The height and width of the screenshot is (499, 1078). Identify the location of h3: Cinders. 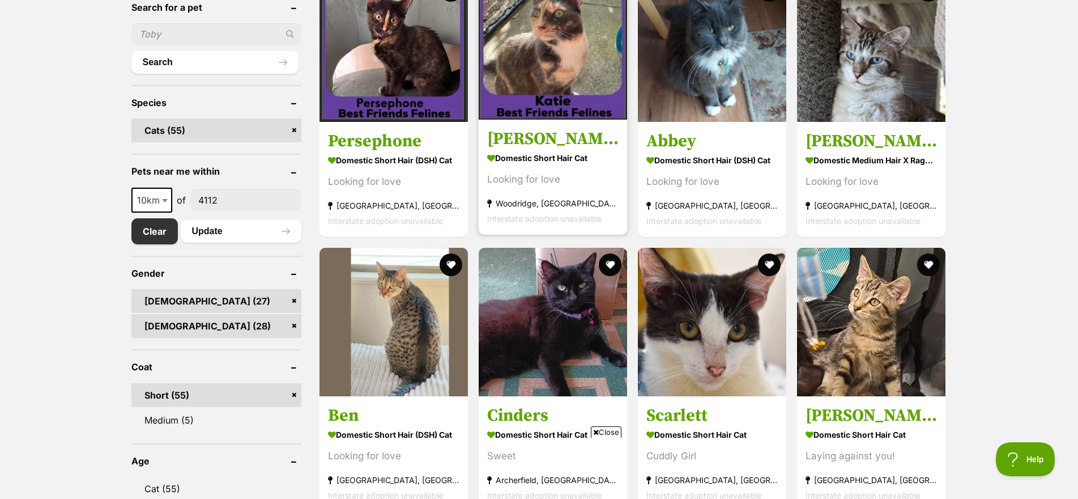
(553, 415).